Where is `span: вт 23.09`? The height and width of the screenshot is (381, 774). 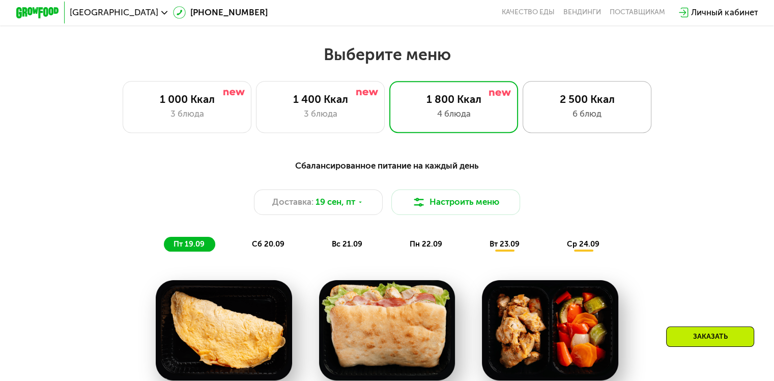
span: вт 23.09 is located at coordinates (505, 244).